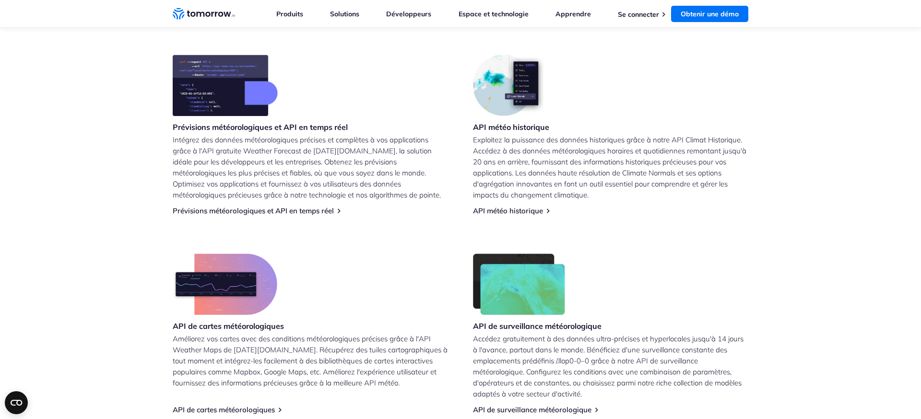 This screenshot has height=419, width=921. I want to click on font: Se connecter, so click(639, 14).